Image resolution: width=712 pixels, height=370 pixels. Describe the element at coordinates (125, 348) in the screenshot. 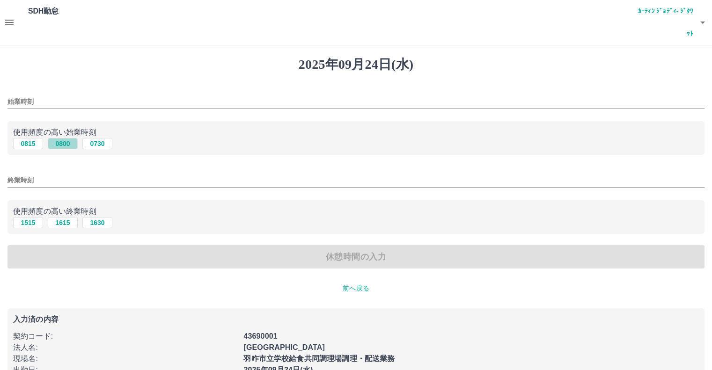

I see `p: 法人名 :` at that location.